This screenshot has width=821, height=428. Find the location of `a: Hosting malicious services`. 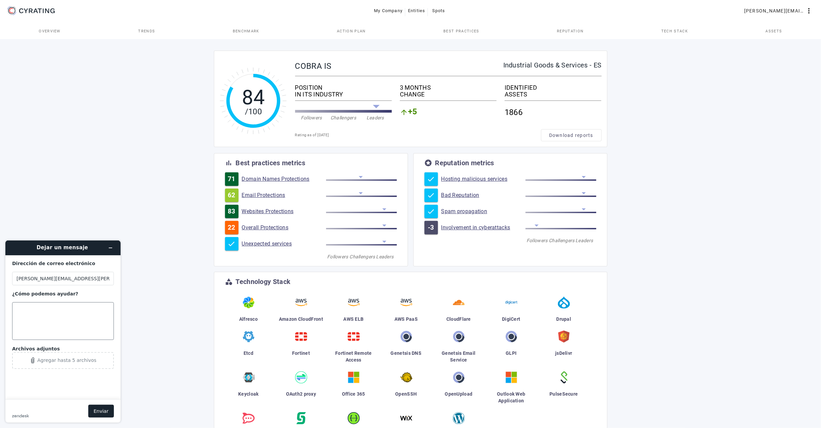

a: Hosting malicious services is located at coordinates (484, 179).